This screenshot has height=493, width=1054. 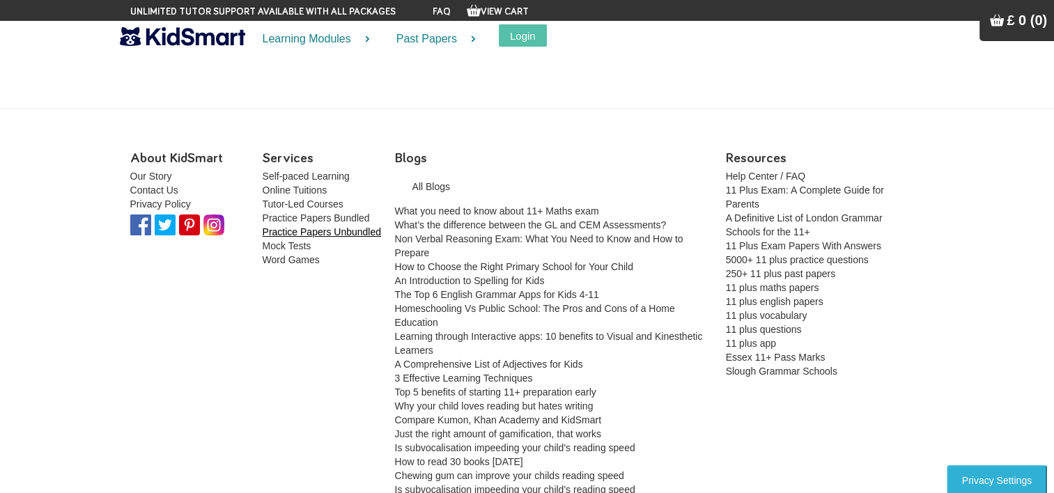 I want to click on a: instagram, so click(x=215, y=224).